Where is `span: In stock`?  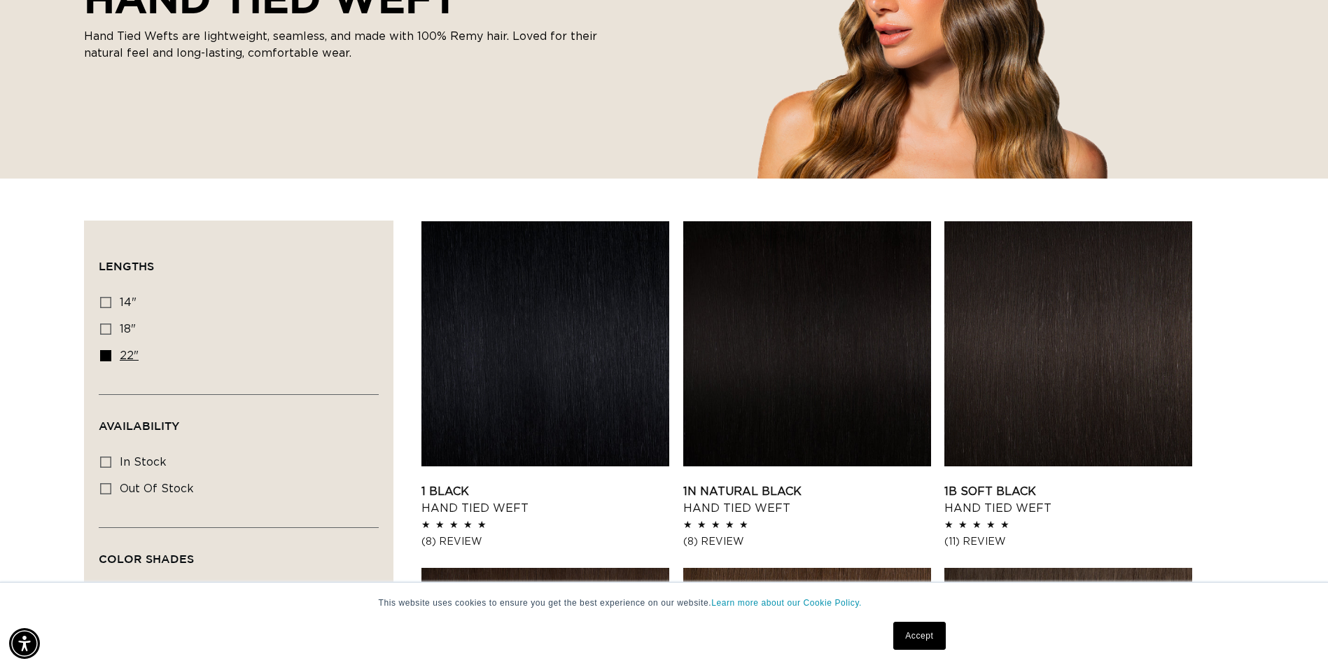 span: In stock is located at coordinates (143, 462).